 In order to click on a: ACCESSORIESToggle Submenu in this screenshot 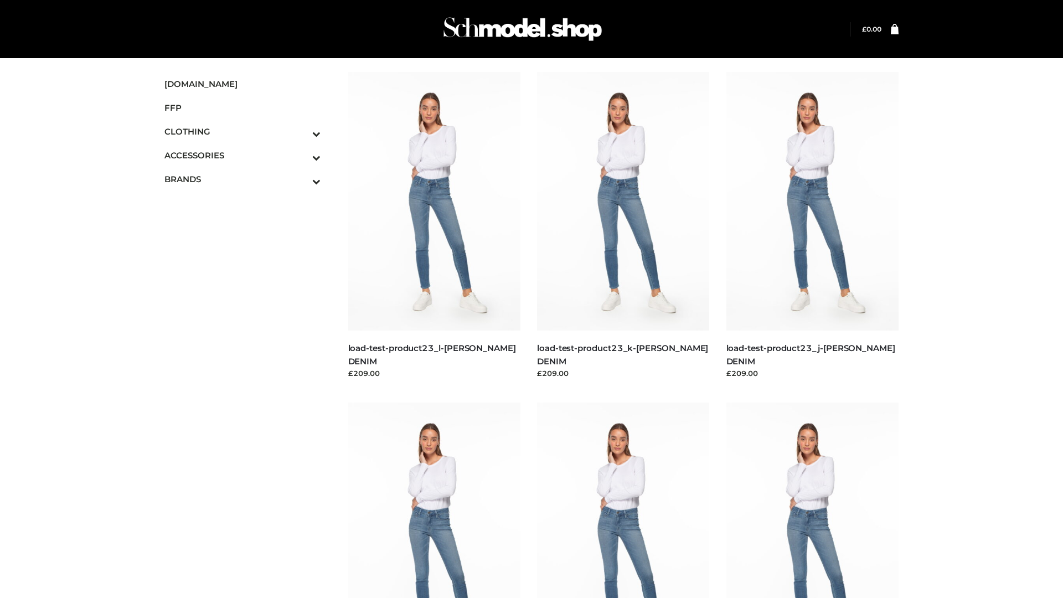, I will do `click(243, 155)`.